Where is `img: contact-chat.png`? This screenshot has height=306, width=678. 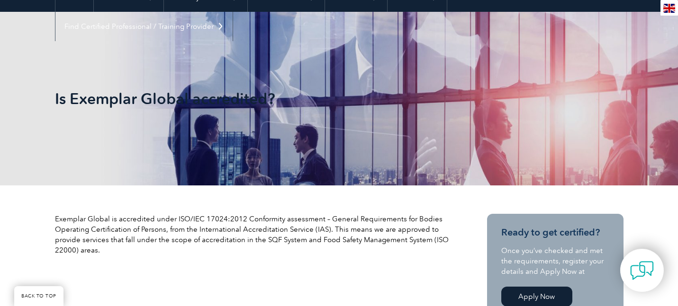
img: contact-chat.png is located at coordinates (642, 271).